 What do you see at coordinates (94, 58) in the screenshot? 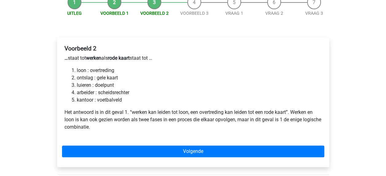
I see `b: werken` at bounding box center [94, 58].